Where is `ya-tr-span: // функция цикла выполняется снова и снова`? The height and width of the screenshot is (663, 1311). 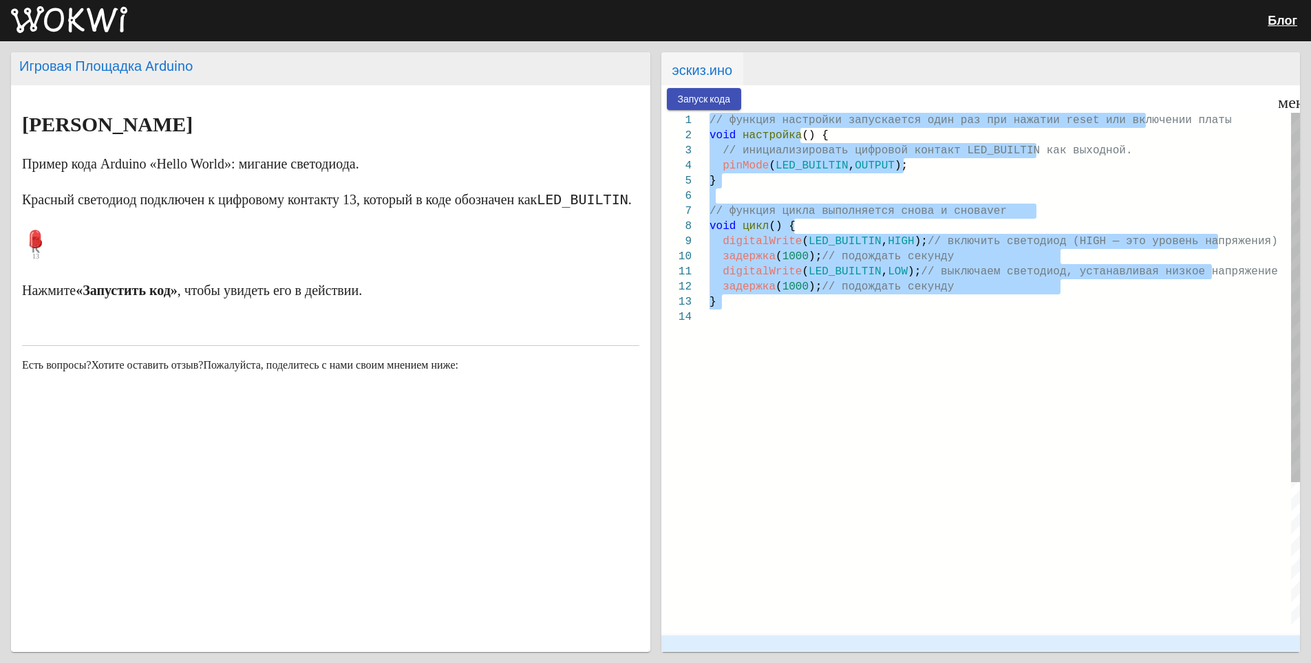 ya-tr-span: // функция цикла выполняется снова и снова is located at coordinates (848, 211).